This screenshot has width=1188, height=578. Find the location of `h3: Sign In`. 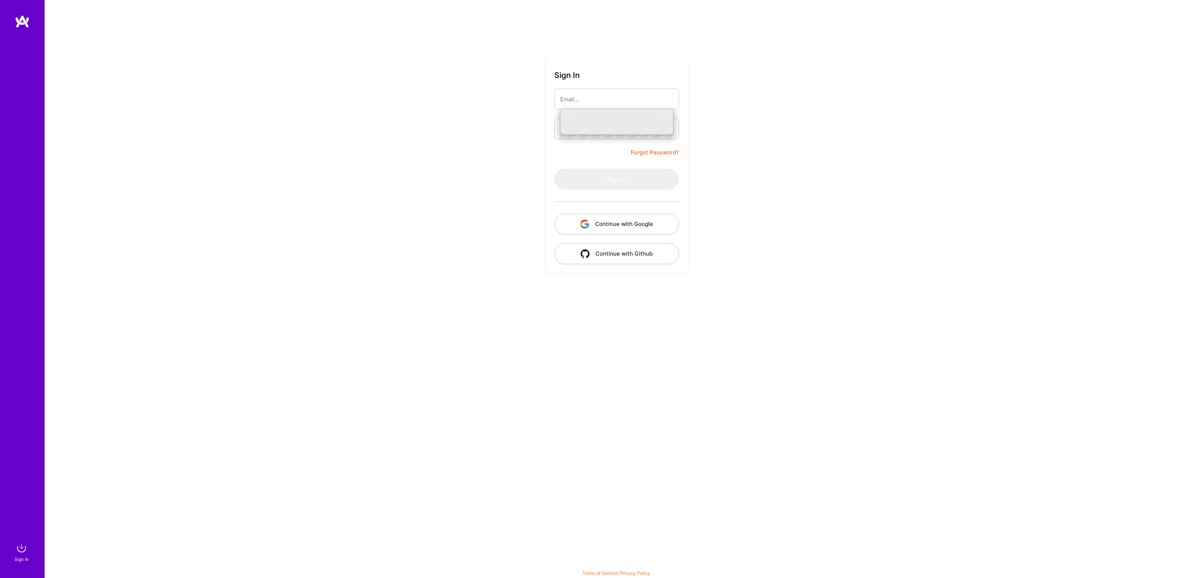

h3: Sign In is located at coordinates (567, 75).